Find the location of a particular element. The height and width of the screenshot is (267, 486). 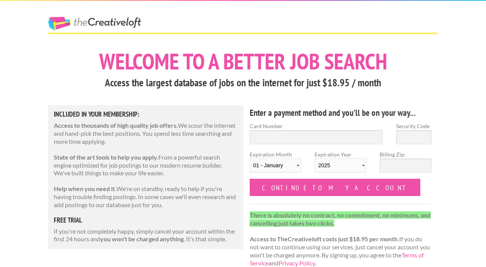

a: Terms of Service is located at coordinates (337, 259).